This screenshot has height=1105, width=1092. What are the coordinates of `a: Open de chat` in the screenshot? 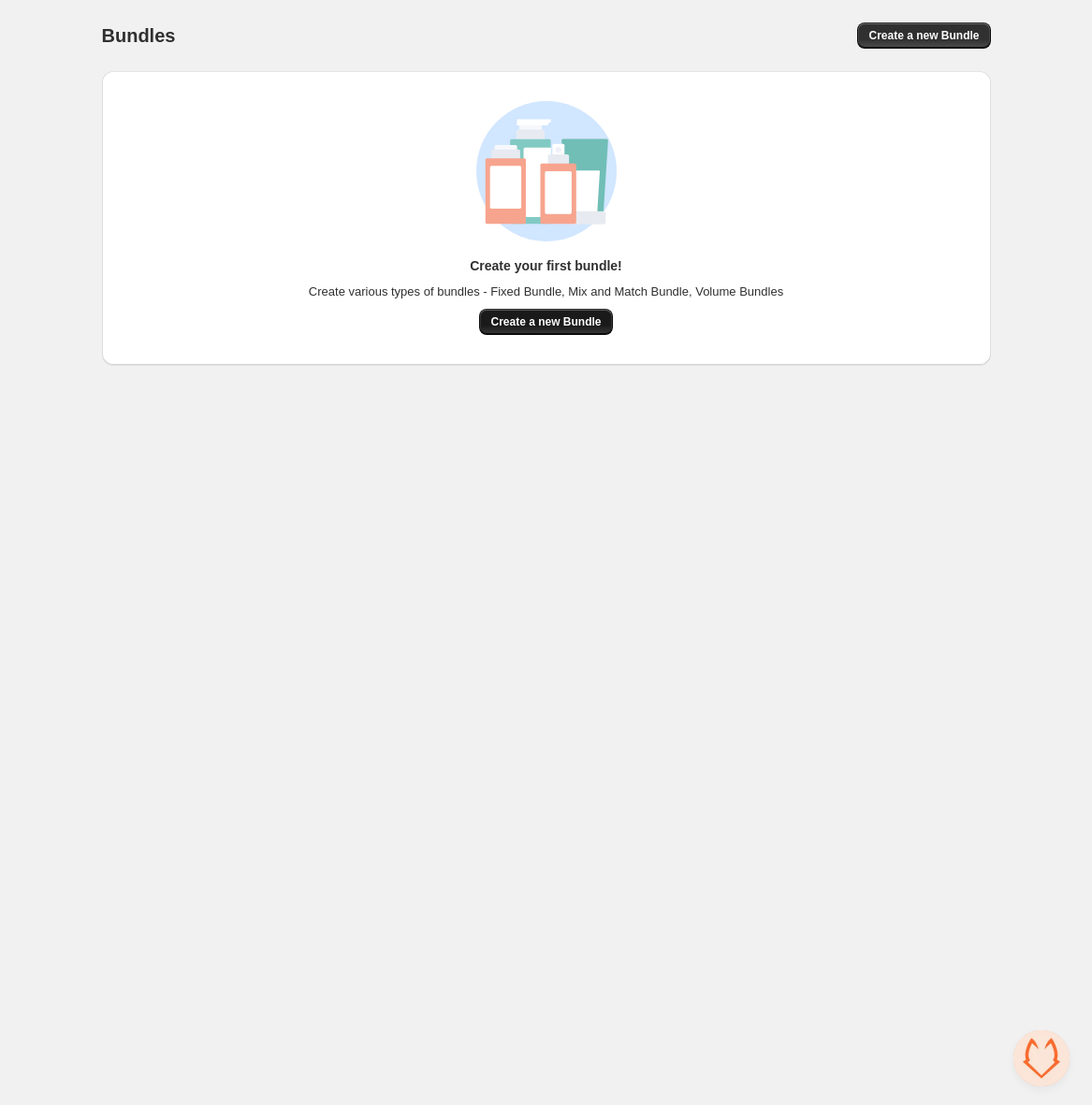 It's located at (1041, 1058).